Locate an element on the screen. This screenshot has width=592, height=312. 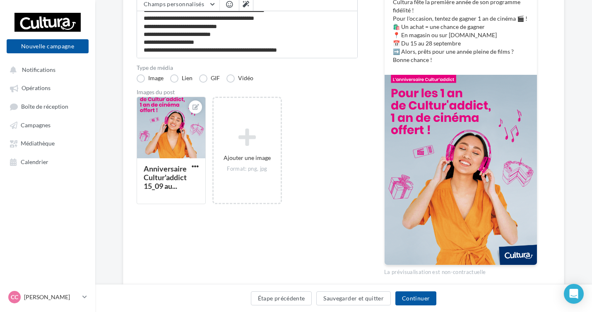
label: Type de média is located at coordinates (247, 68).